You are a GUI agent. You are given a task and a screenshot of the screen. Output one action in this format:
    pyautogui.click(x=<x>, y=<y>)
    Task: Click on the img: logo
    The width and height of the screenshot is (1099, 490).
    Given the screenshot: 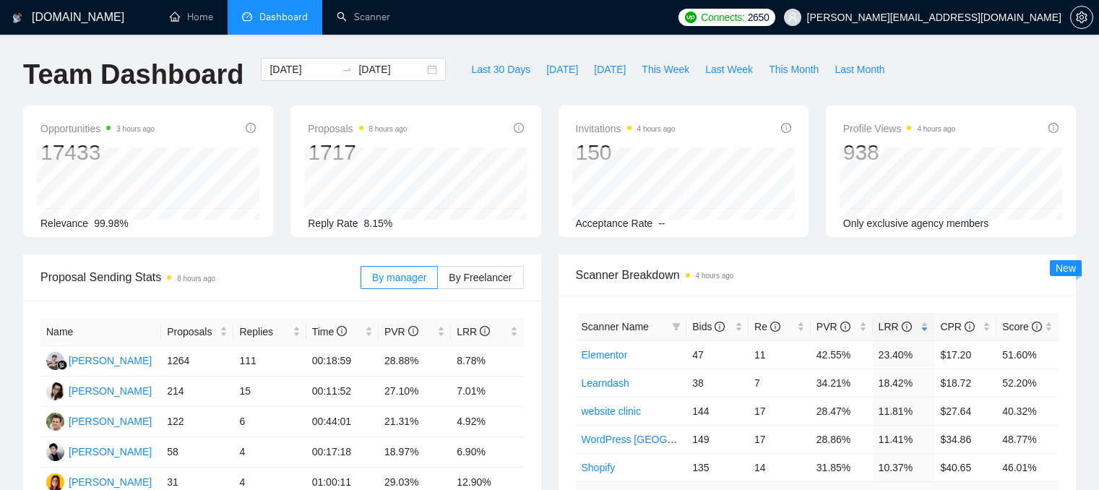 What is the action you would take?
    pyautogui.click(x=17, y=18)
    